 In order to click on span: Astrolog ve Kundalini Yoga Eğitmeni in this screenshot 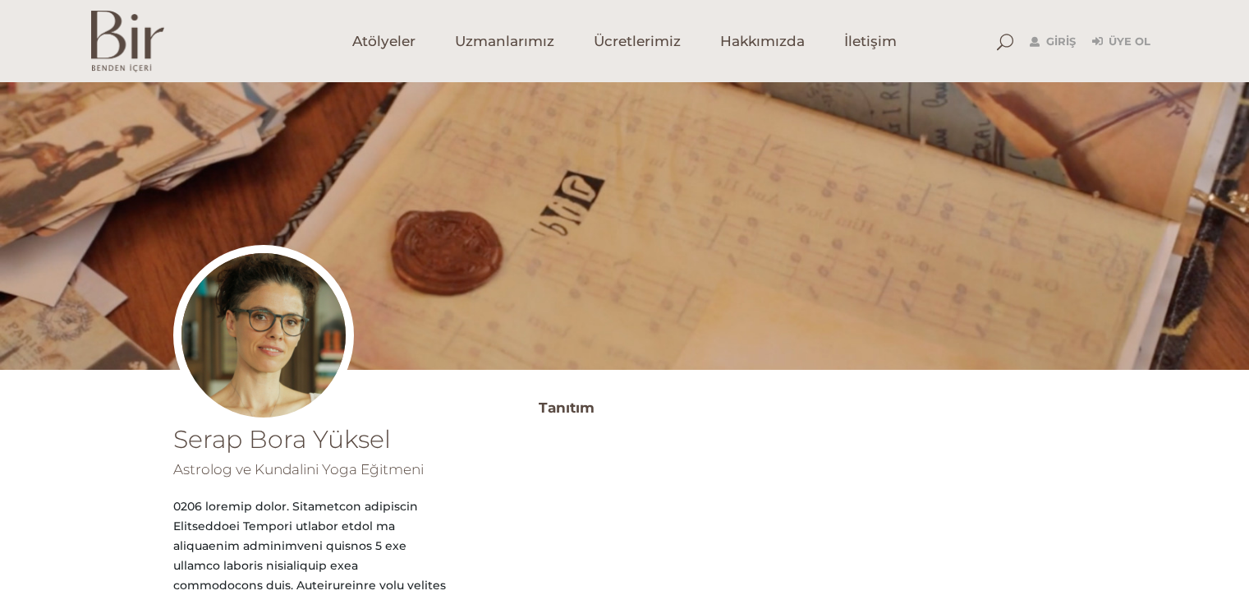, I will do `click(298, 469)`.